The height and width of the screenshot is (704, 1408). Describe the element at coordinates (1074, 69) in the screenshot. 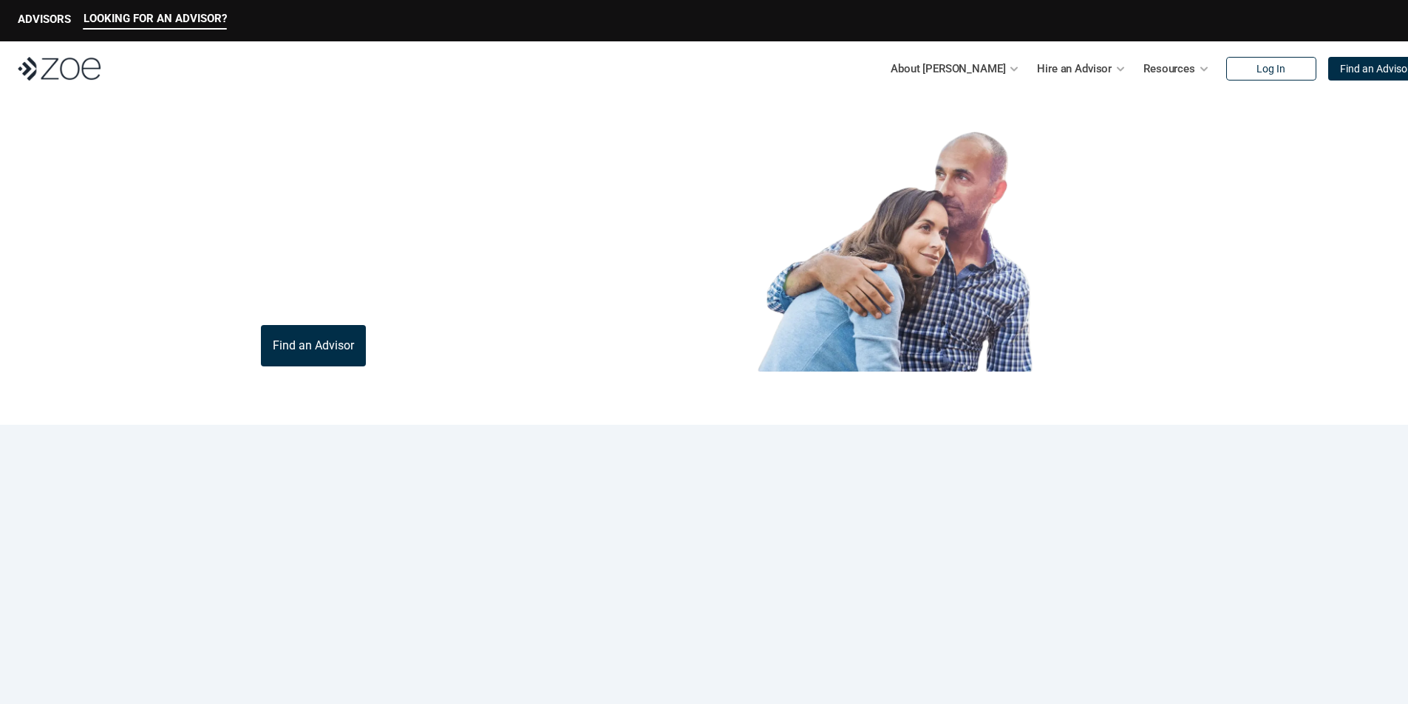

I see `p: Hire an Advisor` at that location.